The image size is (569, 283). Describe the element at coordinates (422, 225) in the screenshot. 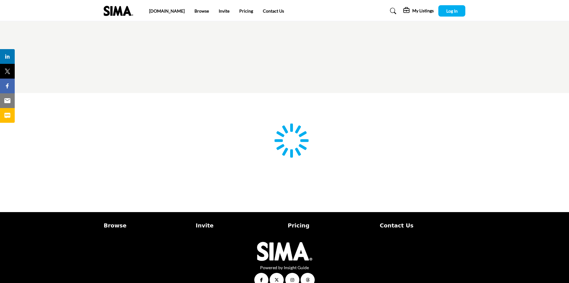

I see `p: Contact Us` at that location.